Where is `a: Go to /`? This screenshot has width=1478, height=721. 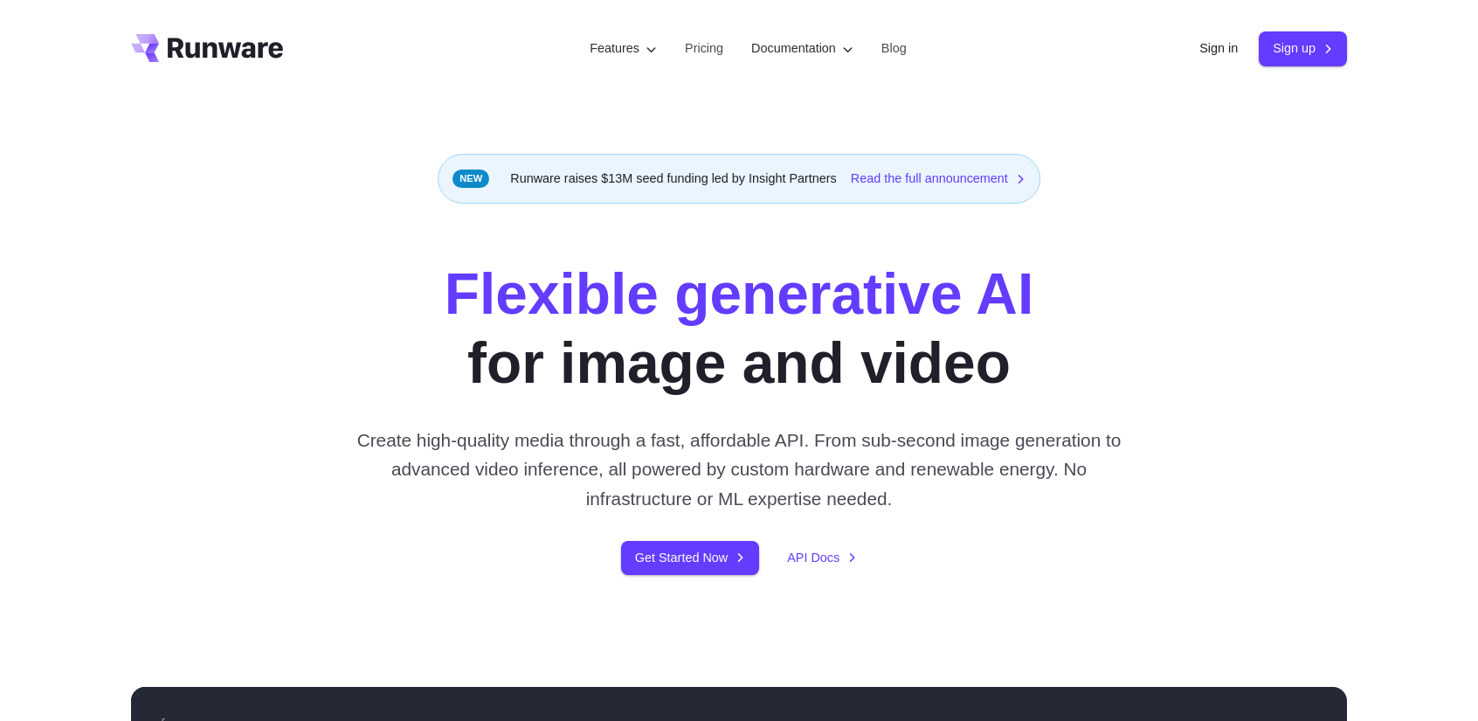
a: Go to / is located at coordinates (207, 48).